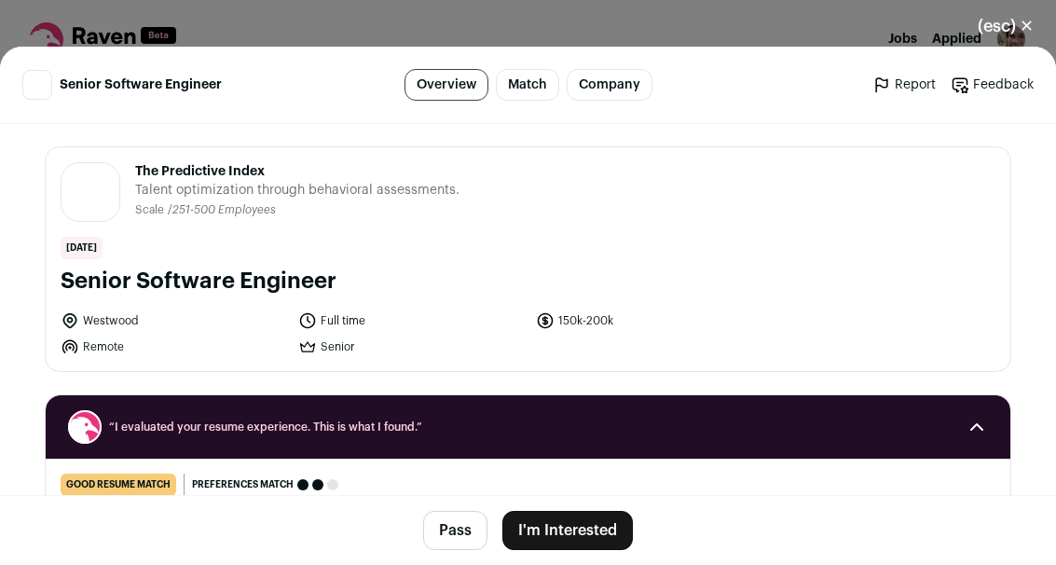 This screenshot has width=1056, height=565. I want to click on a: Match, so click(528, 85).